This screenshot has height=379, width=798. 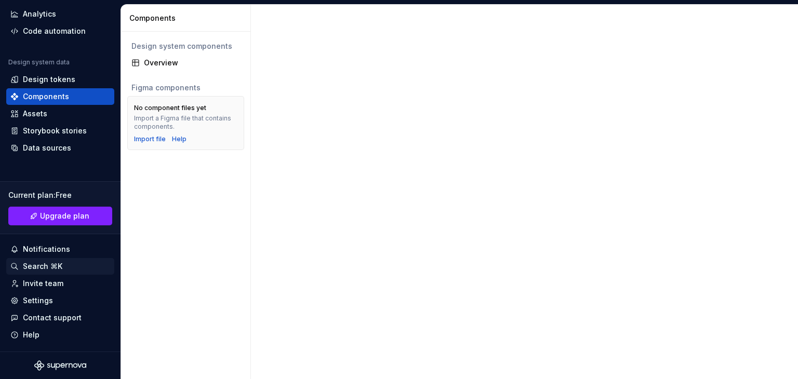 What do you see at coordinates (60, 14) in the screenshot?
I see `a: Analytics` at bounding box center [60, 14].